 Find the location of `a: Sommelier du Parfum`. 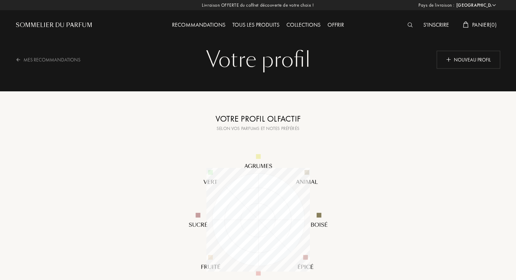

a: Sommelier du Parfum is located at coordinates (54, 25).